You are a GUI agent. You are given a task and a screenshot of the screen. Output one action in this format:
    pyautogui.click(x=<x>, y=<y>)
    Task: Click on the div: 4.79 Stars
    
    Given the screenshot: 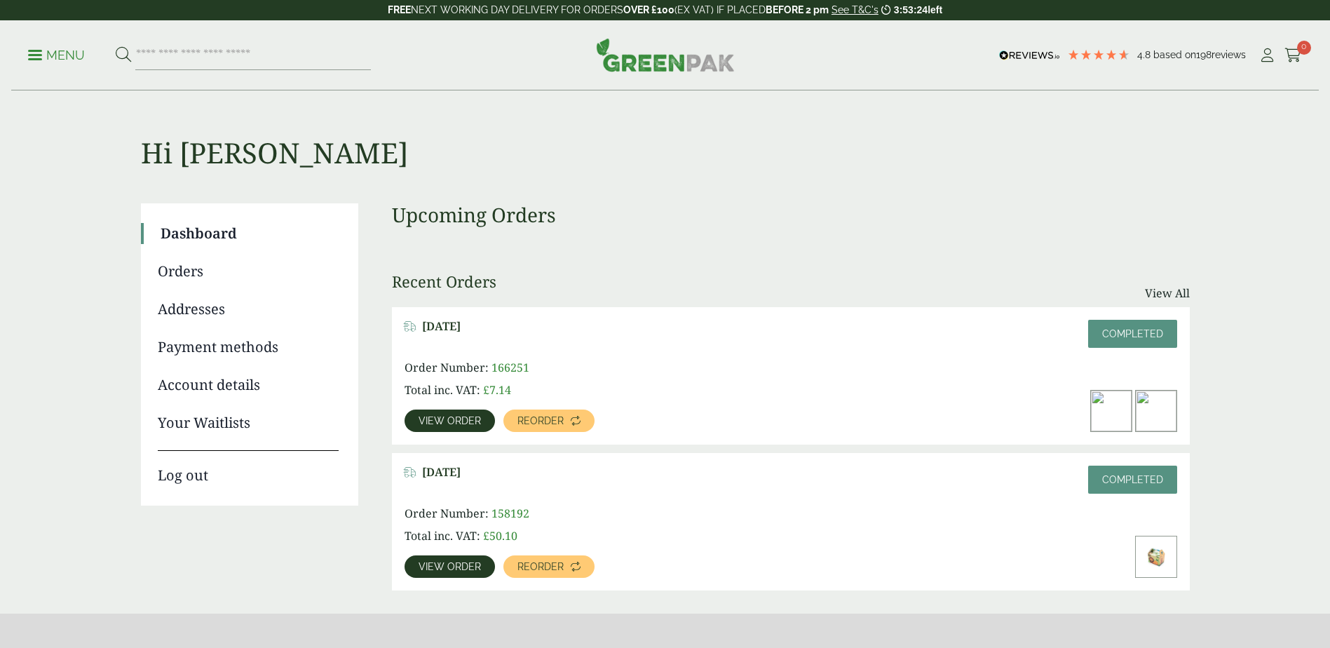 What is the action you would take?
    pyautogui.click(x=1098, y=55)
    